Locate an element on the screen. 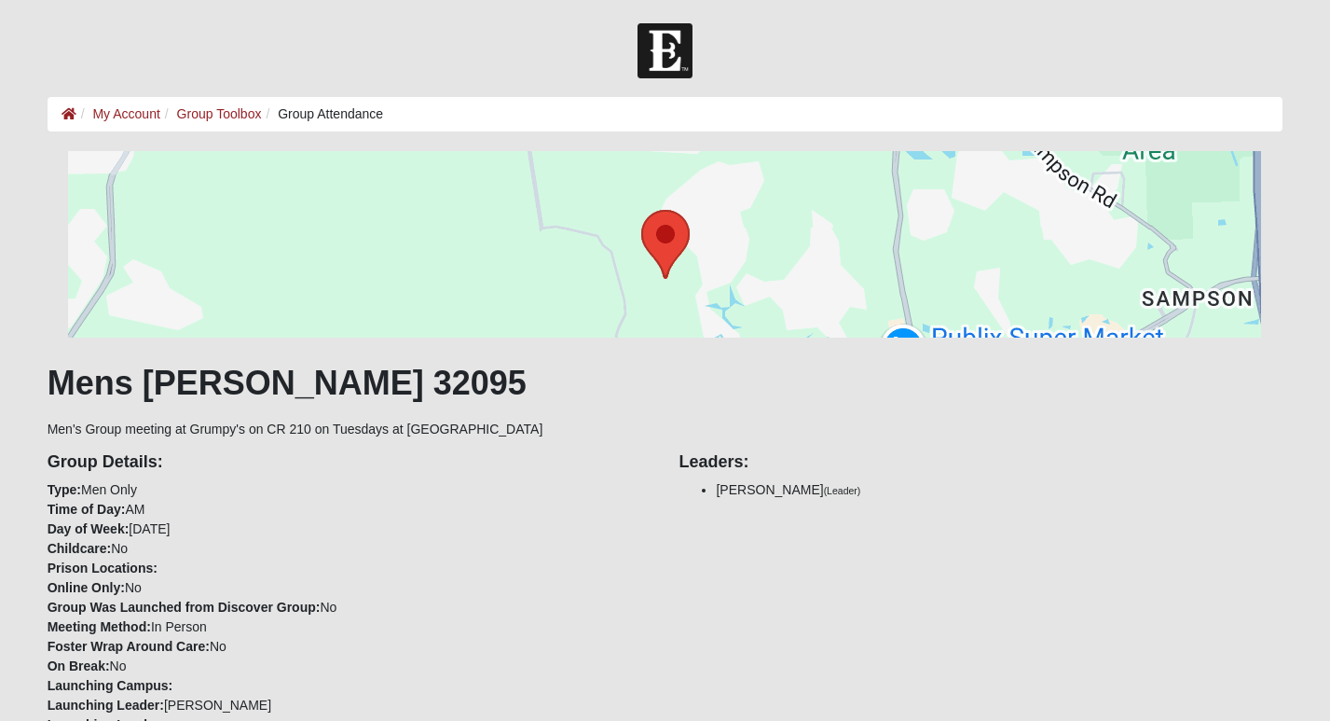 The width and height of the screenshot is (1330, 721). strong: Time of Day: is located at coordinates (87, 509).